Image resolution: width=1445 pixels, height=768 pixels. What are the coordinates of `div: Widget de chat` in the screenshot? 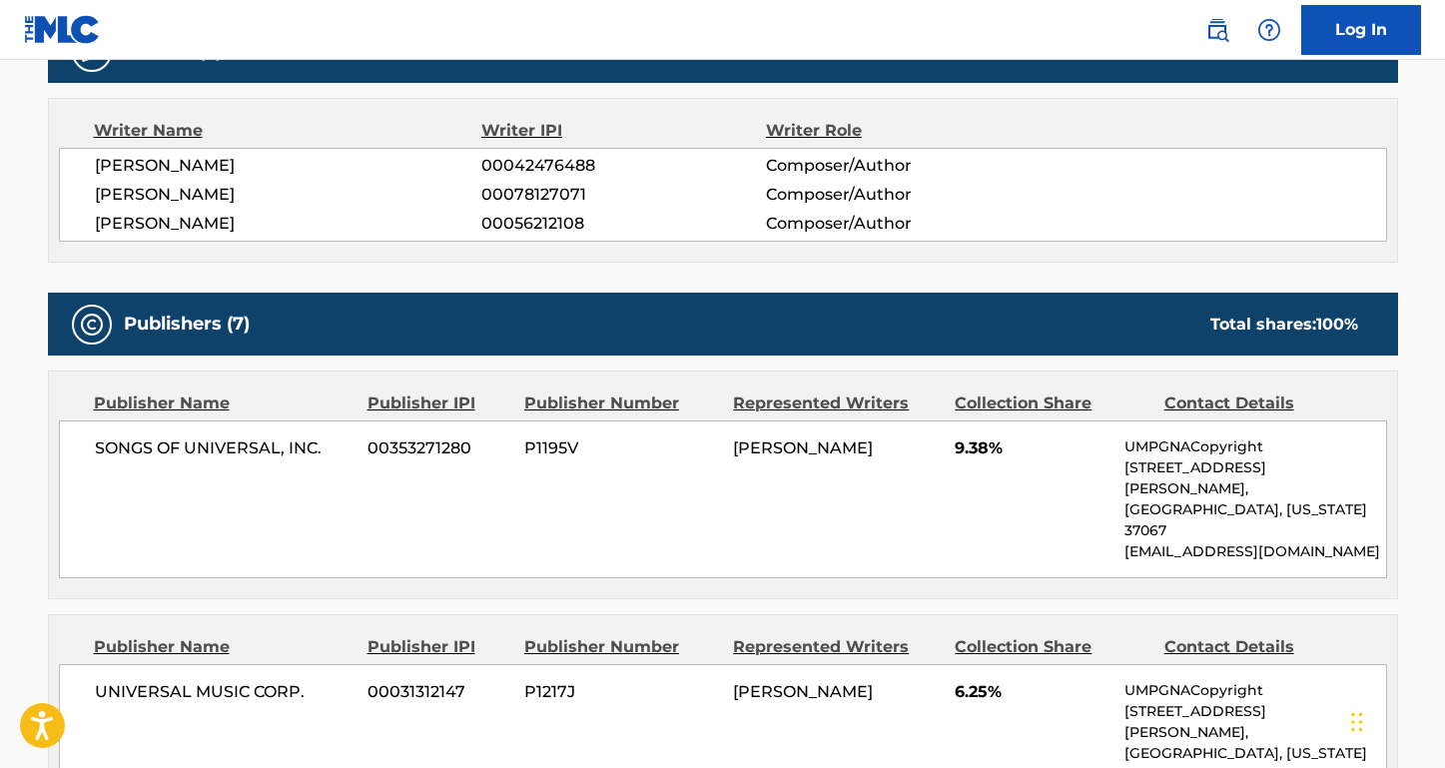 It's located at (1395, 720).